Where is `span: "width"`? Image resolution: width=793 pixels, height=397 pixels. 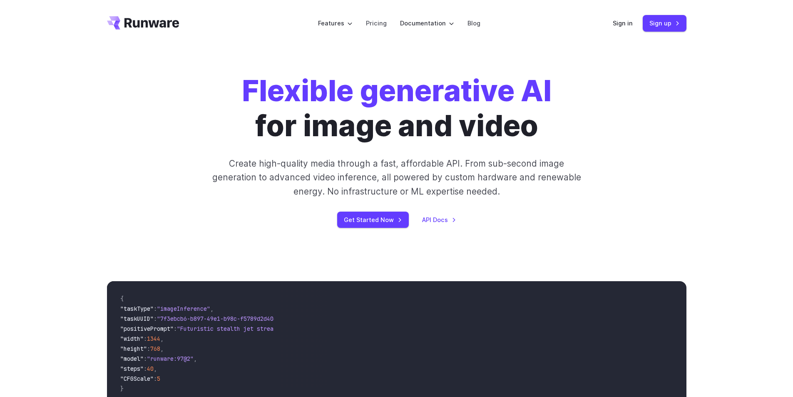
span: "width" is located at coordinates (132, 339).